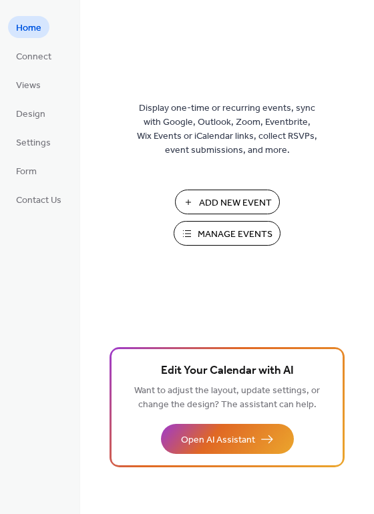 This screenshot has height=514, width=374. What do you see at coordinates (28, 84) in the screenshot?
I see `a: Views` at bounding box center [28, 84].